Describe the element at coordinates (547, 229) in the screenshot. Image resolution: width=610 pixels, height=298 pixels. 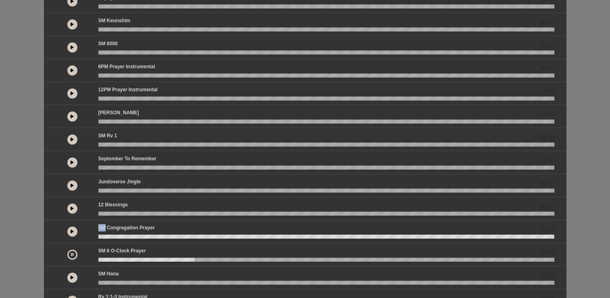
I see `span: 03:22` at that location.